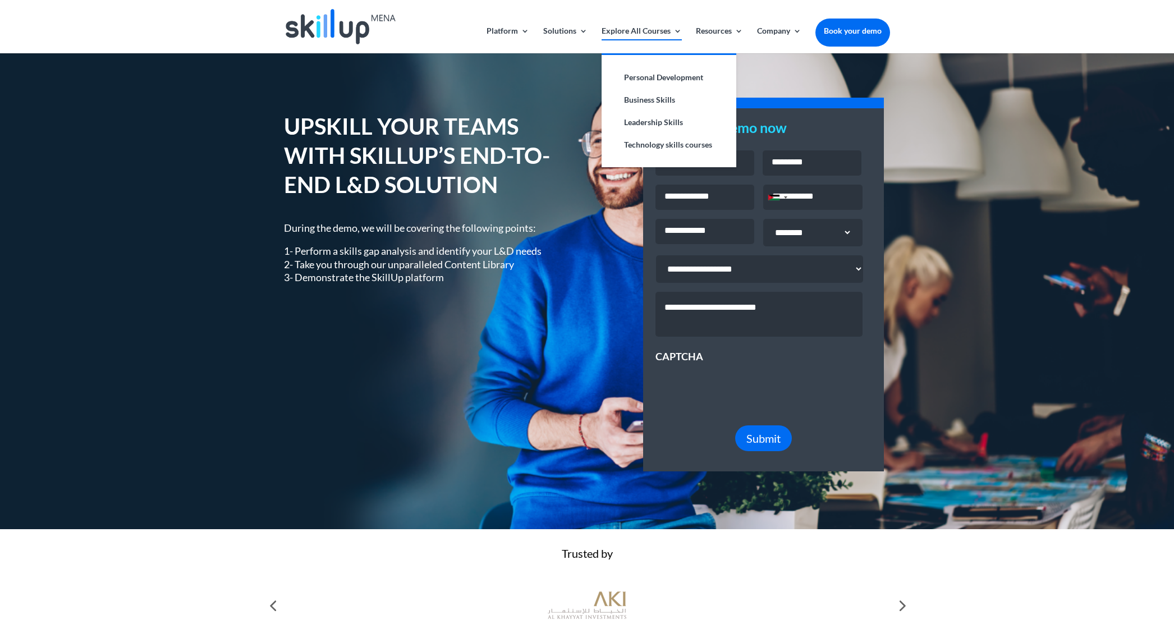 The height and width of the screenshot is (624, 1174). I want to click on div: Trusted by, so click(587, 553).